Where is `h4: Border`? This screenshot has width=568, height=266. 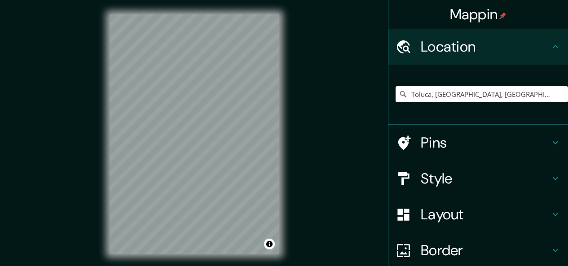
h4: Border is located at coordinates (485, 251).